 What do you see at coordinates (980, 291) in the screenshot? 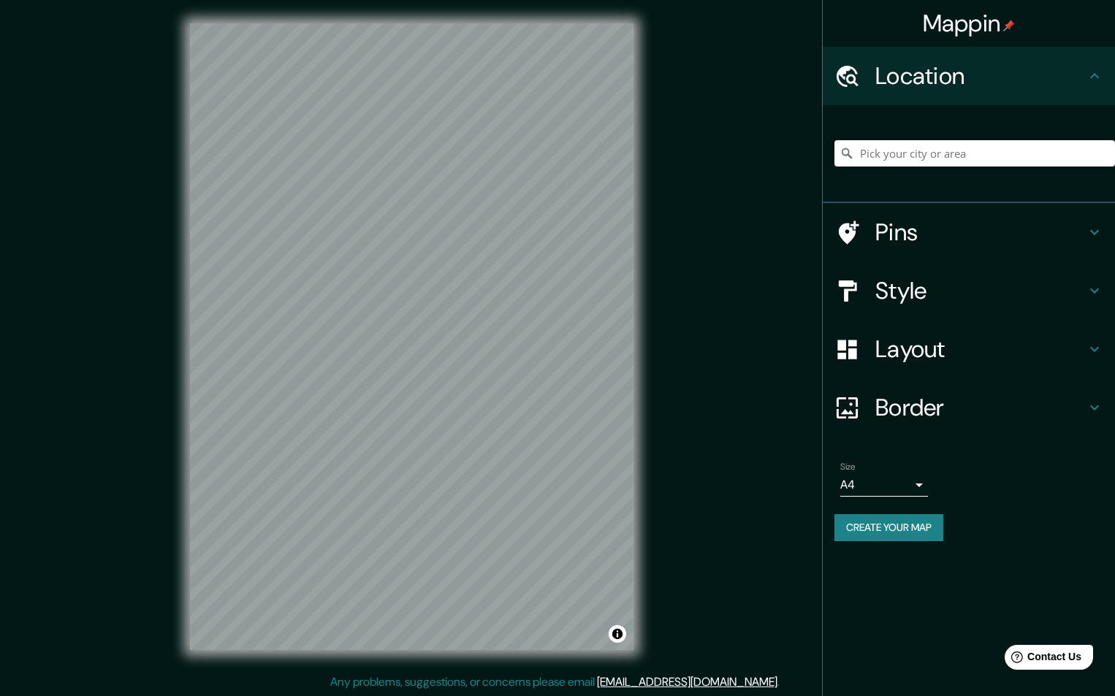
I see `h4: Style` at bounding box center [980, 291].